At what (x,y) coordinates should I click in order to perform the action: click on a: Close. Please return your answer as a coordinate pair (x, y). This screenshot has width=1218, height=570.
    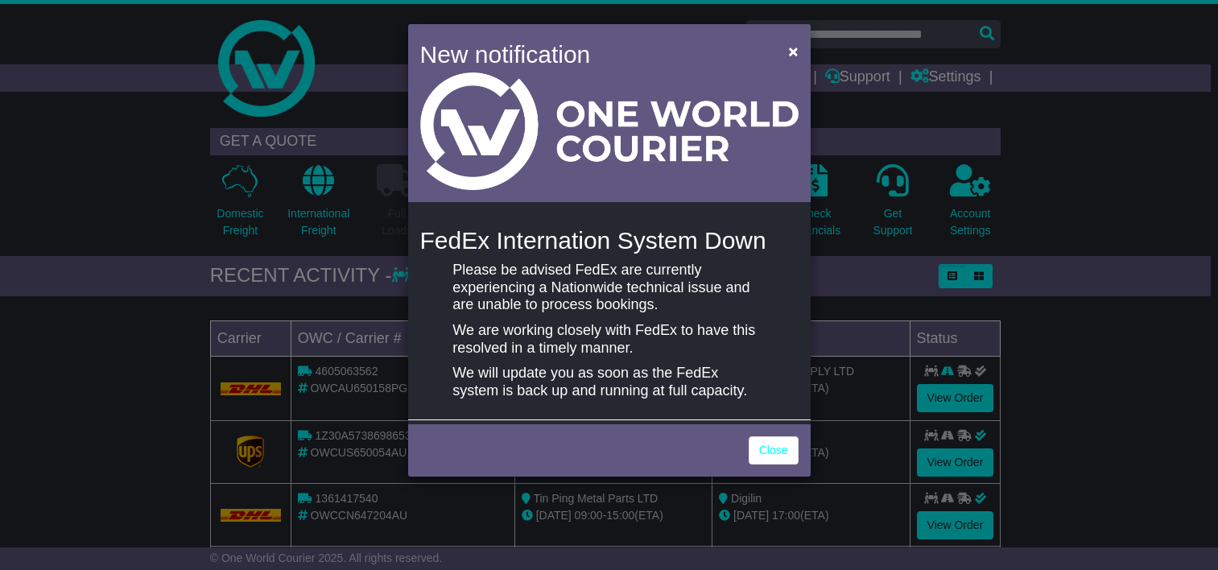
    Looking at the image, I should click on (774, 450).